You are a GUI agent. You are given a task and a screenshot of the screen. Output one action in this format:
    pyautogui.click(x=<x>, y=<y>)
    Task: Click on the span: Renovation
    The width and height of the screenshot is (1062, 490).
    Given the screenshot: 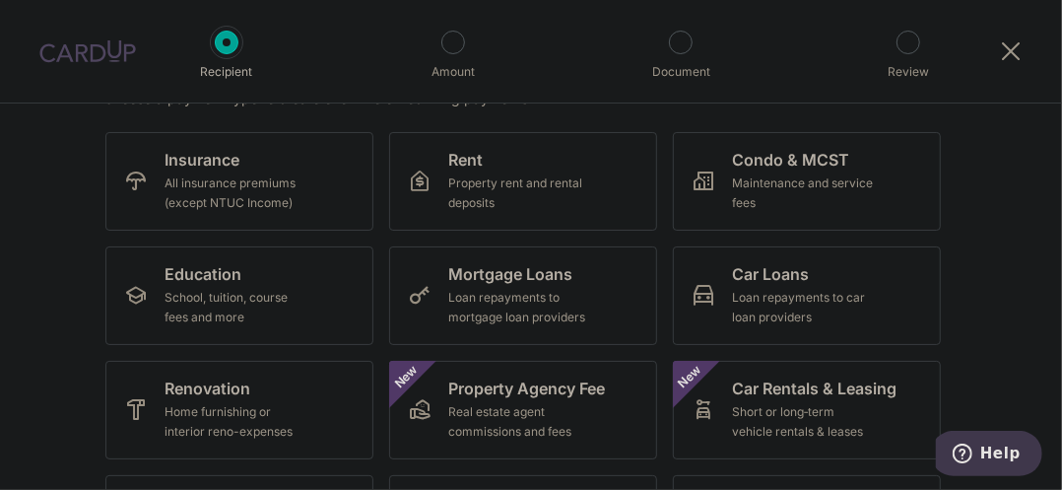 What is the action you would take?
    pyautogui.click(x=207, y=388)
    